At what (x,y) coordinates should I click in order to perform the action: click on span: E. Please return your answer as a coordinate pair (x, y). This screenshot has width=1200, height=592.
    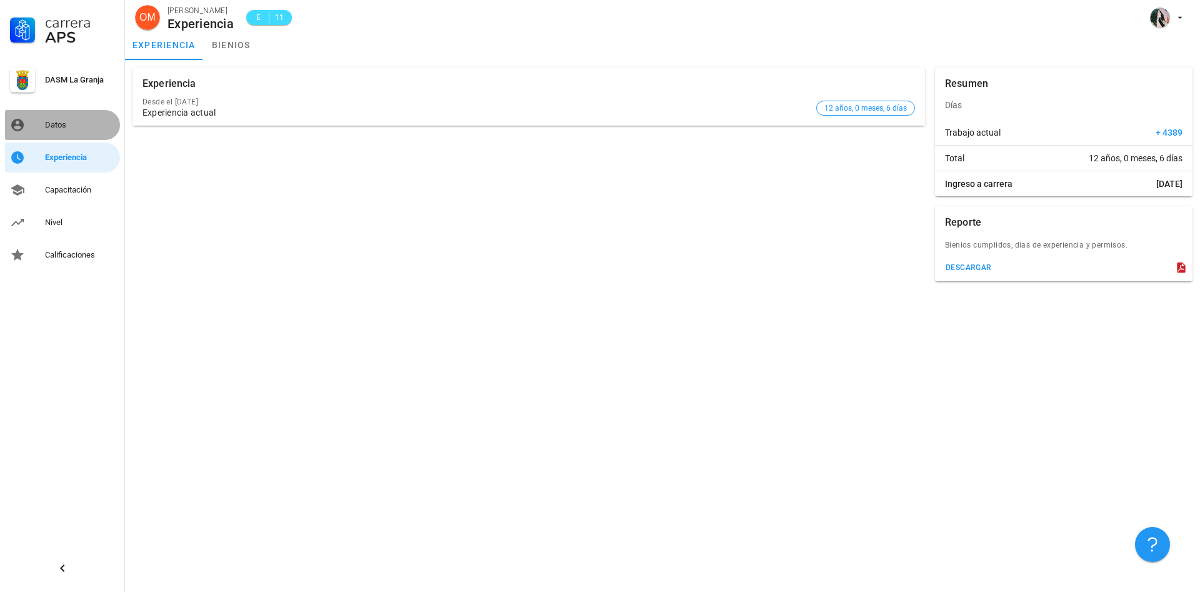
    Looking at the image, I should click on (259, 17).